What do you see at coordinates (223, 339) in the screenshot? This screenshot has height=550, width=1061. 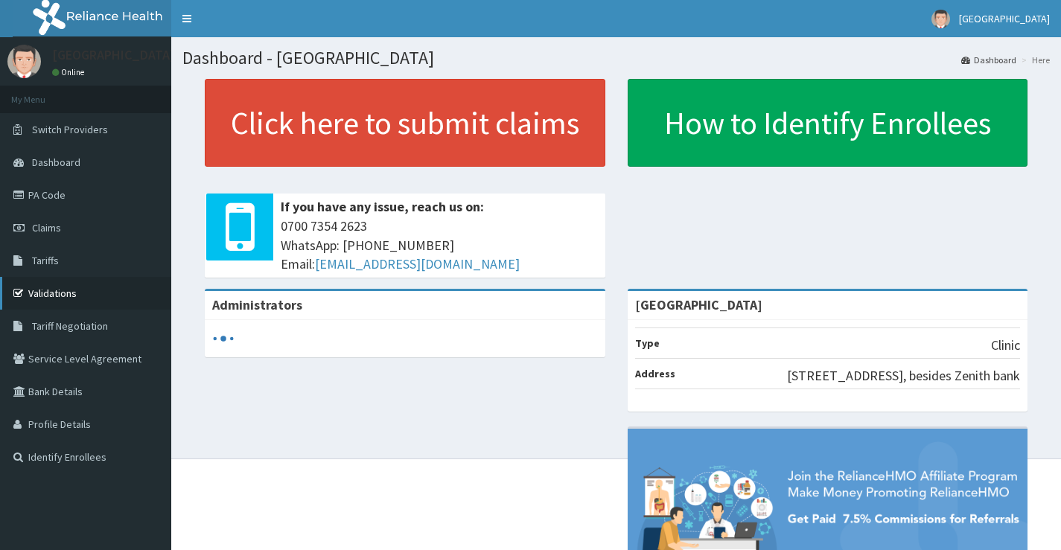 I see `svg: audio-loading` at bounding box center [223, 339].